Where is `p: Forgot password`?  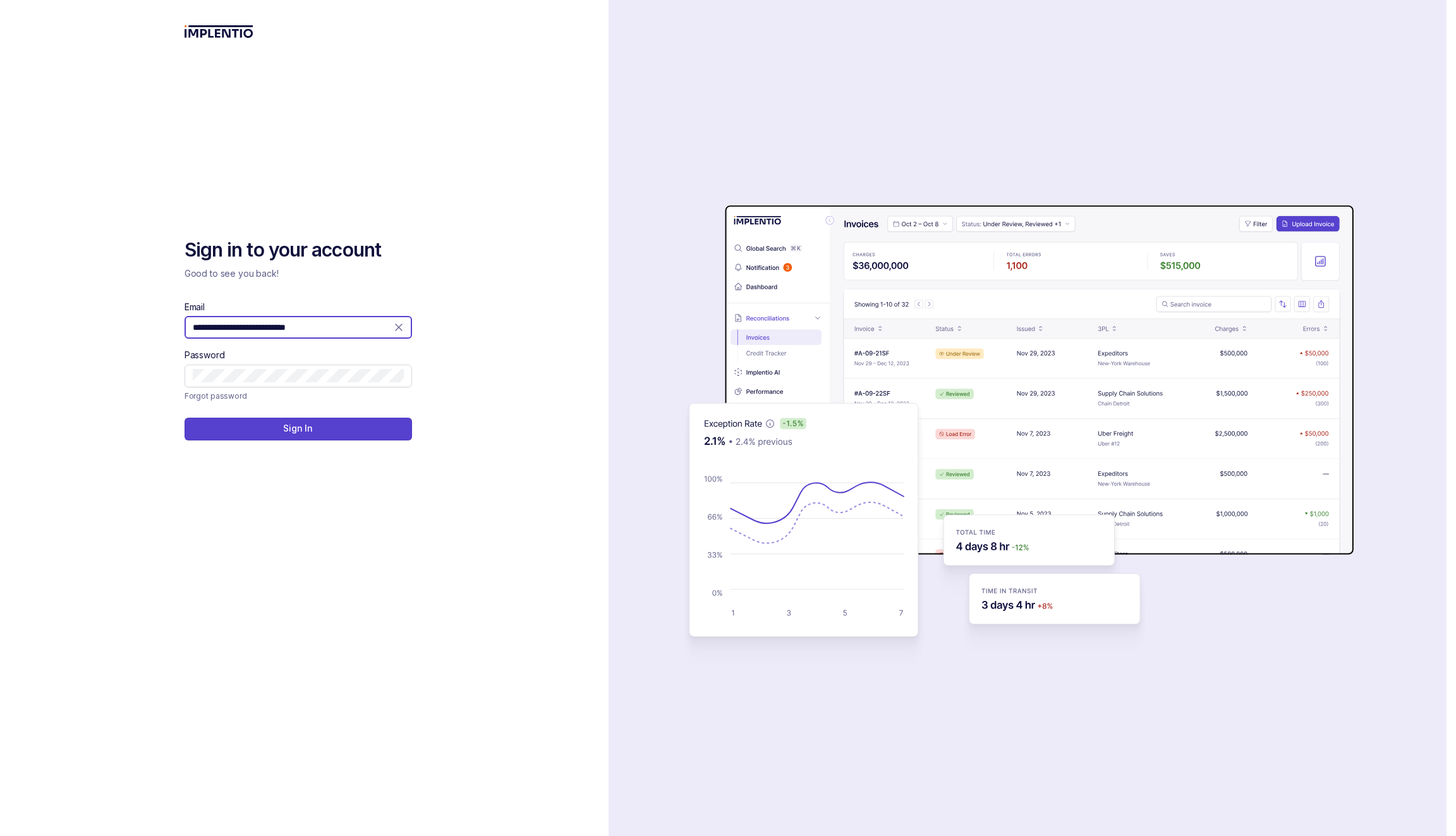
p: Forgot password is located at coordinates (216, 396).